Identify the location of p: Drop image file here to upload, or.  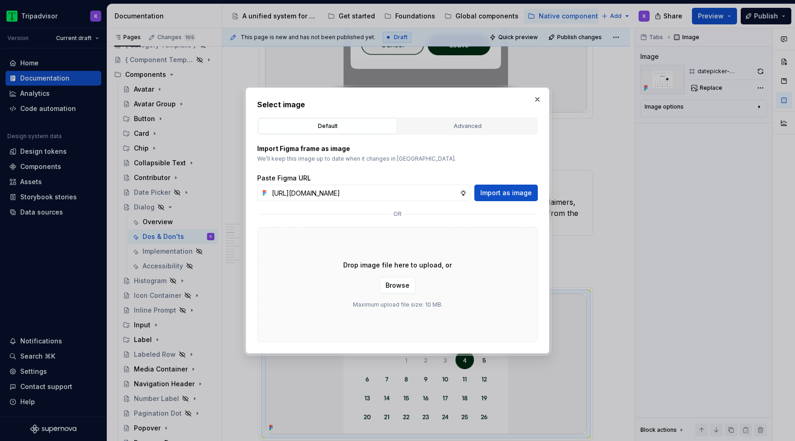
(398, 265).